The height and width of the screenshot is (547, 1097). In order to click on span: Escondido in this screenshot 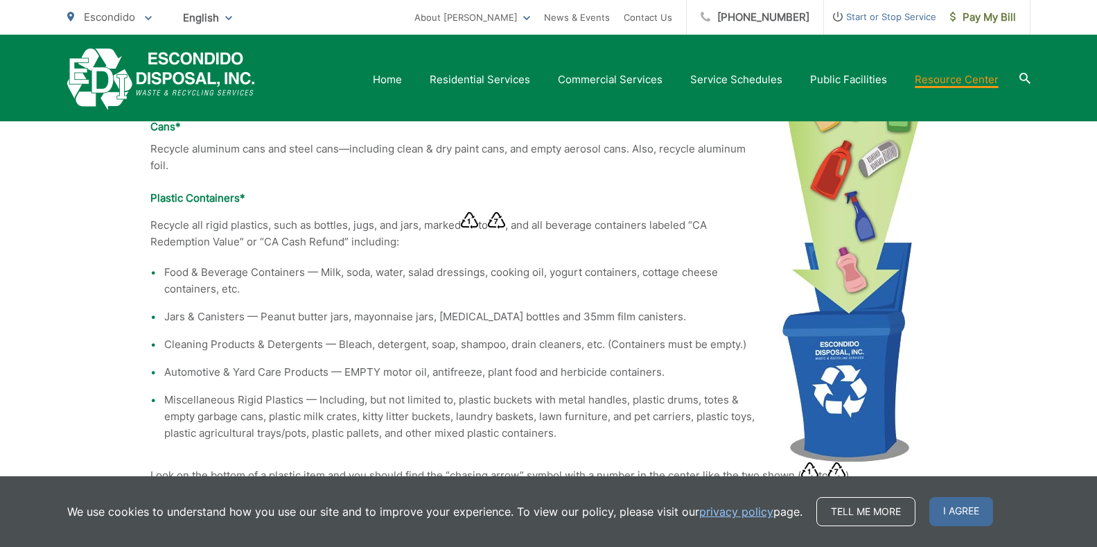, I will do `click(110, 17)`.